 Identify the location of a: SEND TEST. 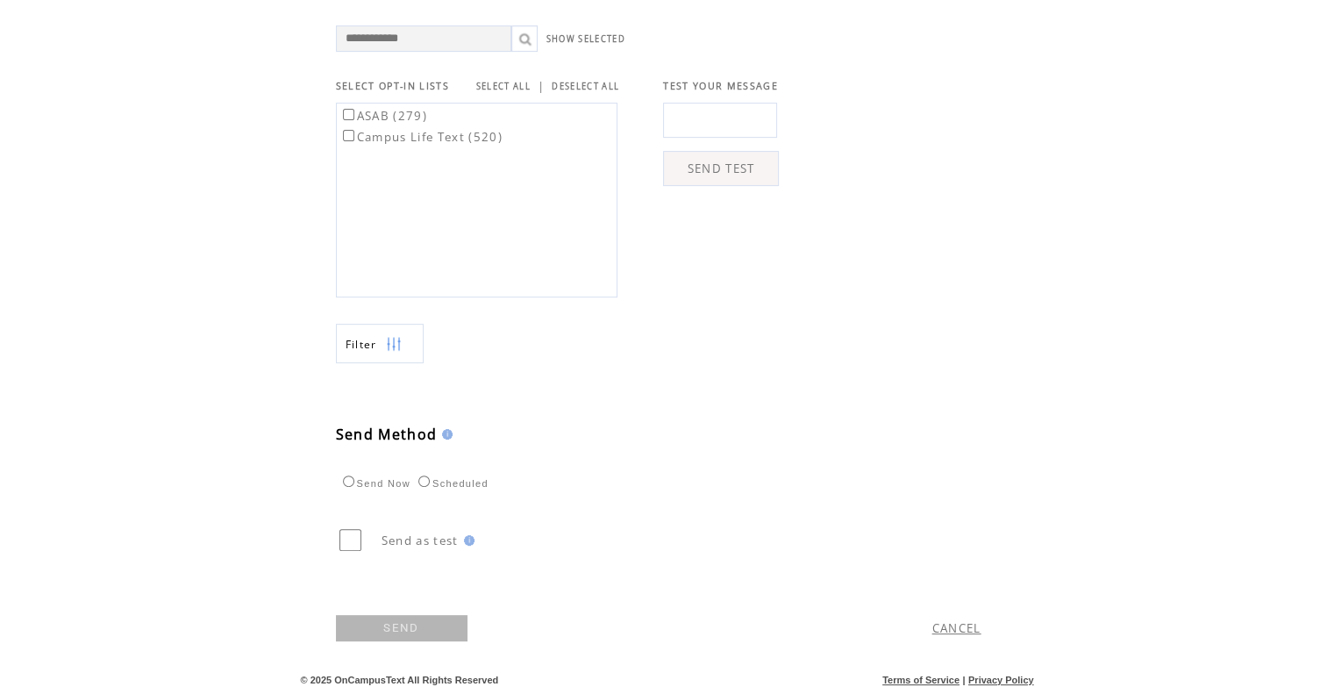
(721, 168).